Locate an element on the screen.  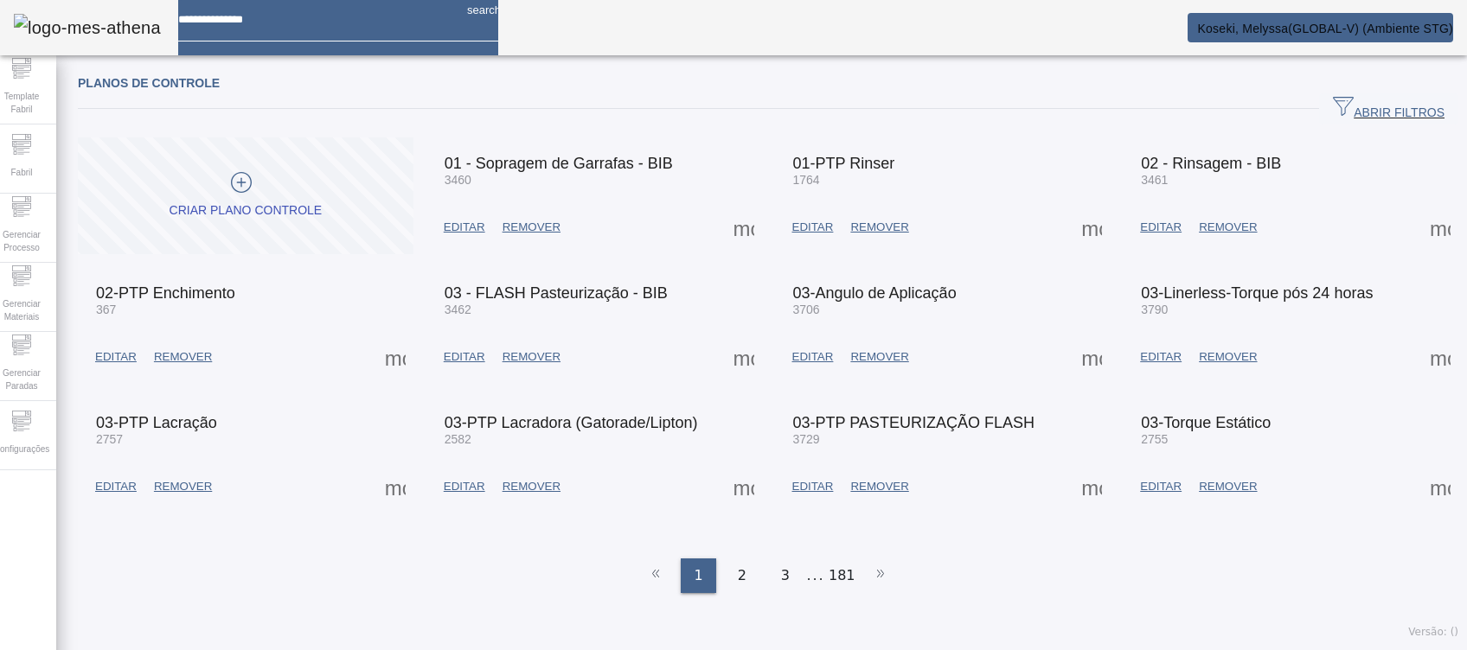
button: ABRIR FILTROS is located at coordinates (1388, 109).